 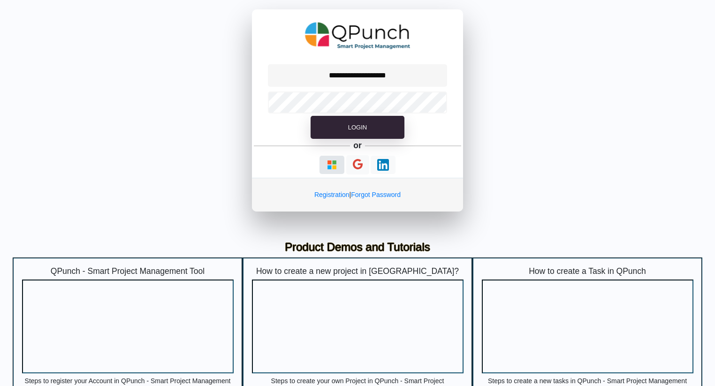 I want to click on span: Login, so click(x=357, y=127).